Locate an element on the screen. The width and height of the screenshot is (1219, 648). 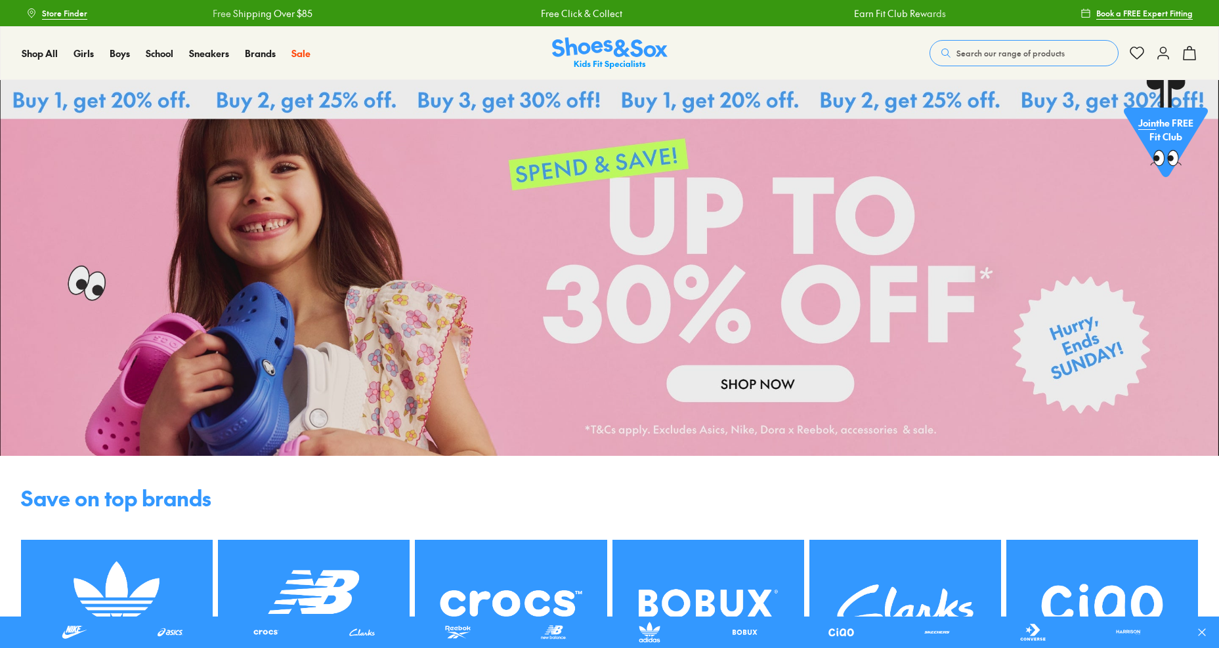
a: Store Finder is located at coordinates (56, 13).